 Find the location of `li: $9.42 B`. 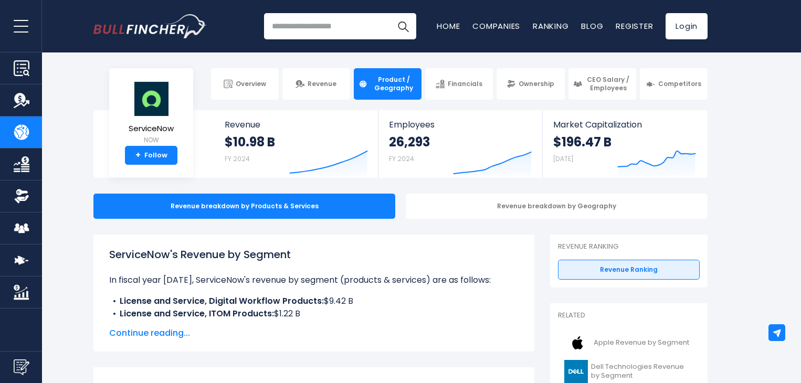

li: $9.42 B is located at coordinates (314, 301).